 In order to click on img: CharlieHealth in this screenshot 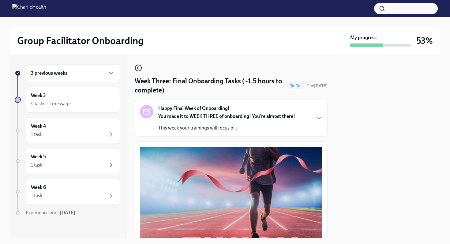, I will do `click(29, 9)`.